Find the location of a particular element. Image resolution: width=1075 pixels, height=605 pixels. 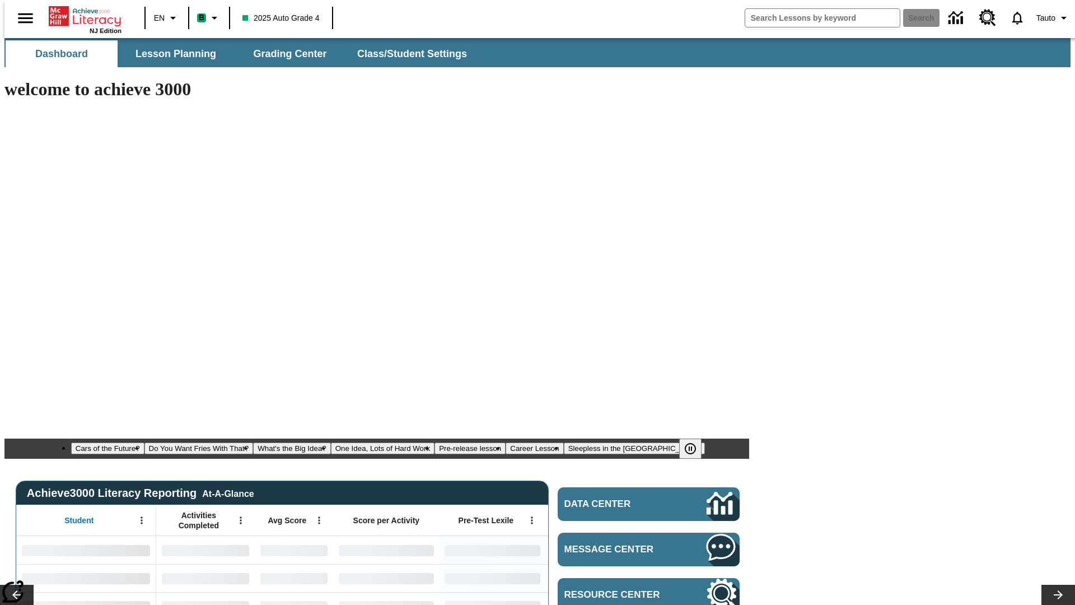

button: Pause is located at coordinates (690, 448).